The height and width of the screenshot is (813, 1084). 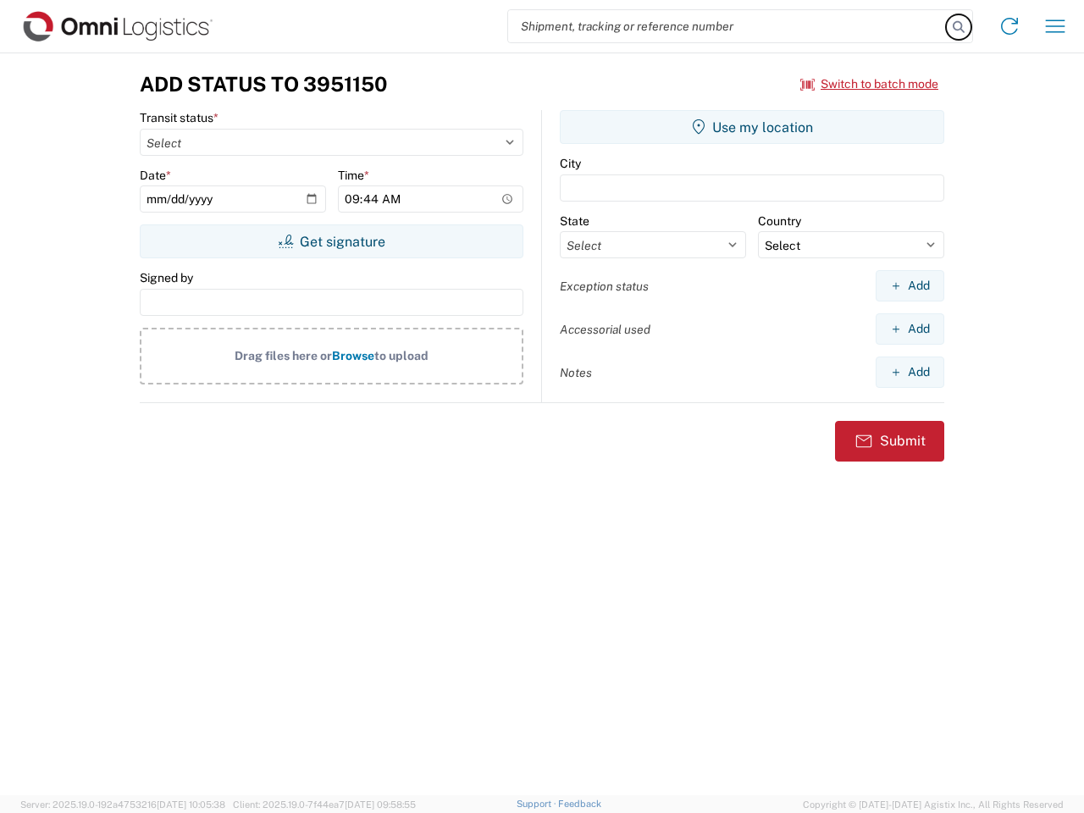 What do you see at coordinates (324, 805) in the screenshot?
I see `span: Client: 2025.19.0-7f44ea7` at bounding box center [324, 805].